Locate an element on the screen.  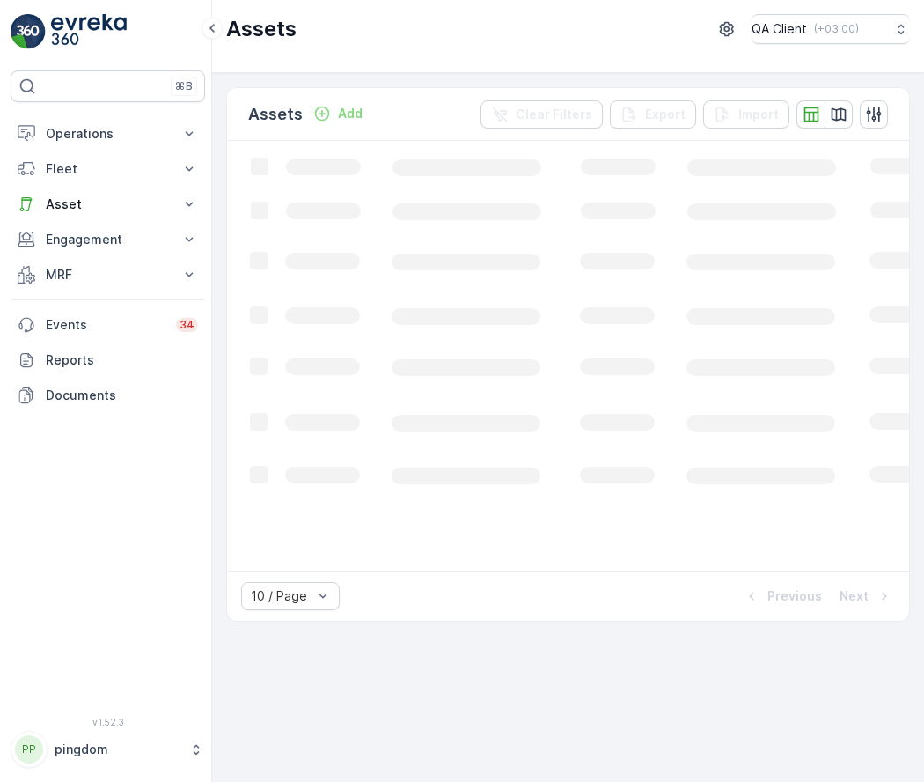
a: Reports is located at coordinates (107, 360).